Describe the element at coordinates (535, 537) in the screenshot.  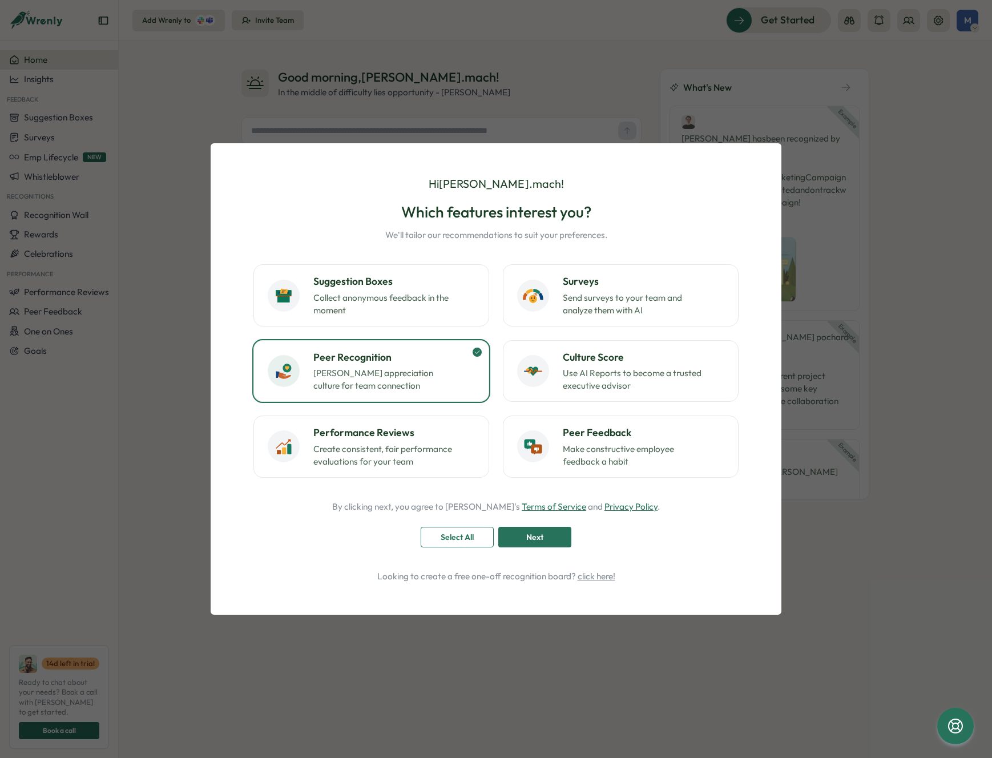
I see `span: Next` at that location.